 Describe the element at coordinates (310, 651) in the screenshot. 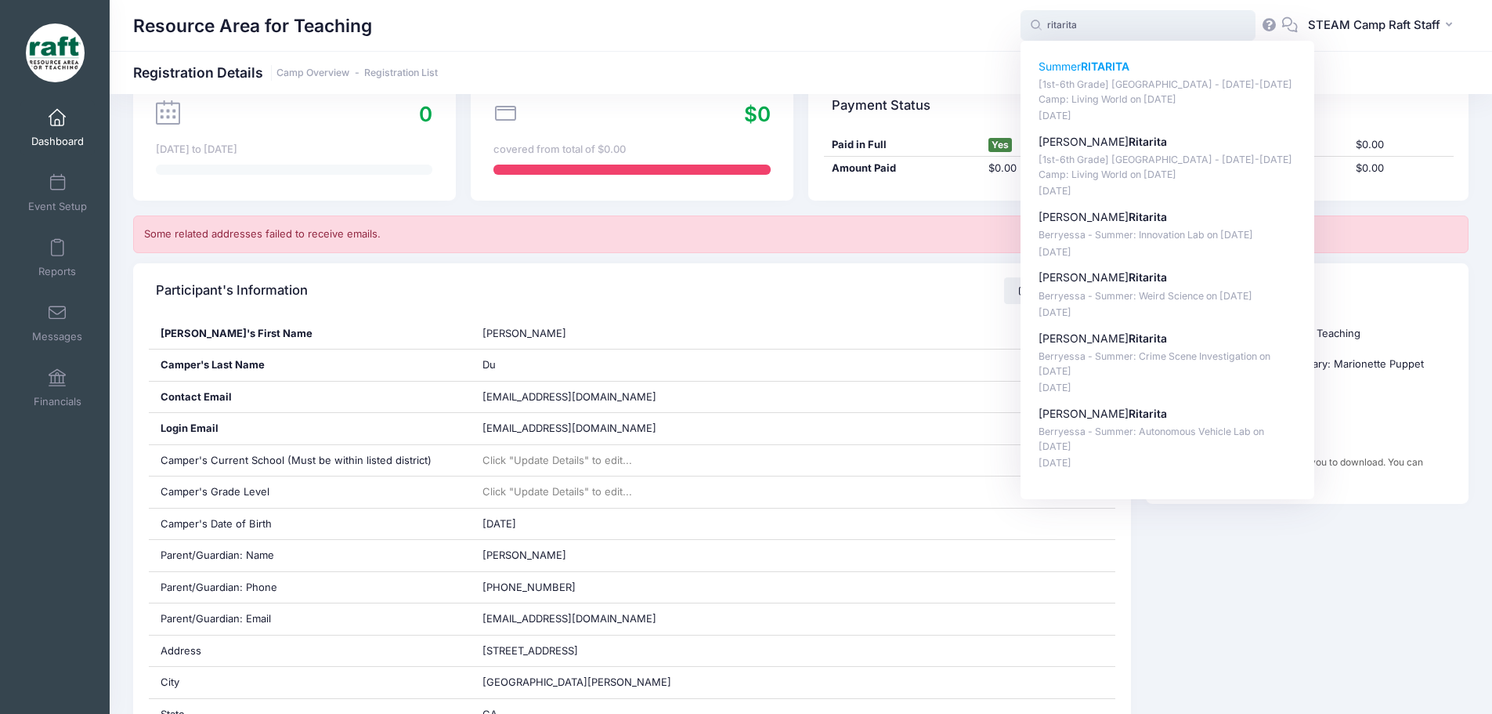

I see `div: Address` at that location.